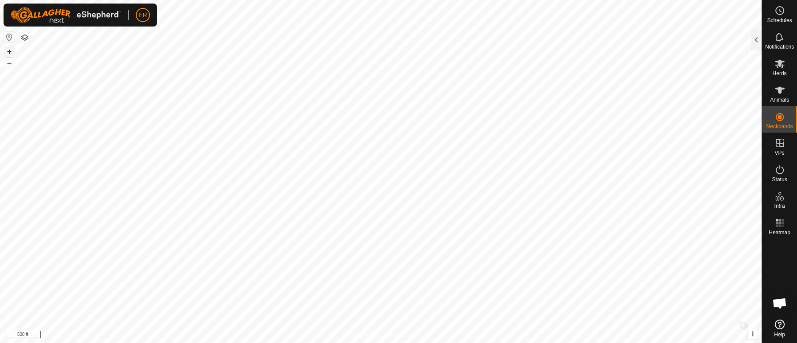  I want to click on span: Notifications, so click(780, 47).